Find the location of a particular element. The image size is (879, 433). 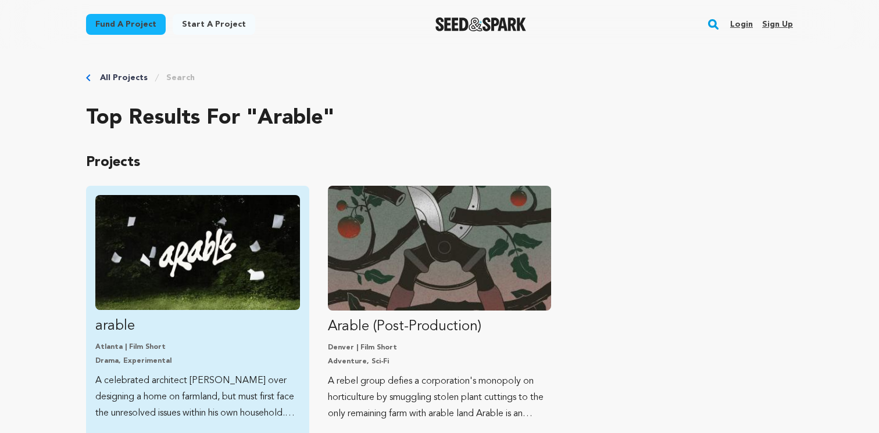

a: Login is located at coordinates (741, 24).